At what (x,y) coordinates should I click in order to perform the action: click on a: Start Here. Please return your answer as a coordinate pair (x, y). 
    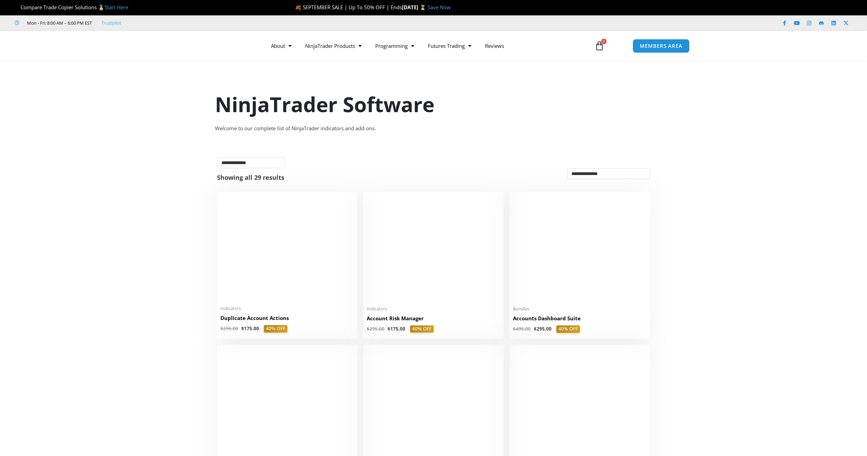
    Looking at the image, I should click on (116, 7).